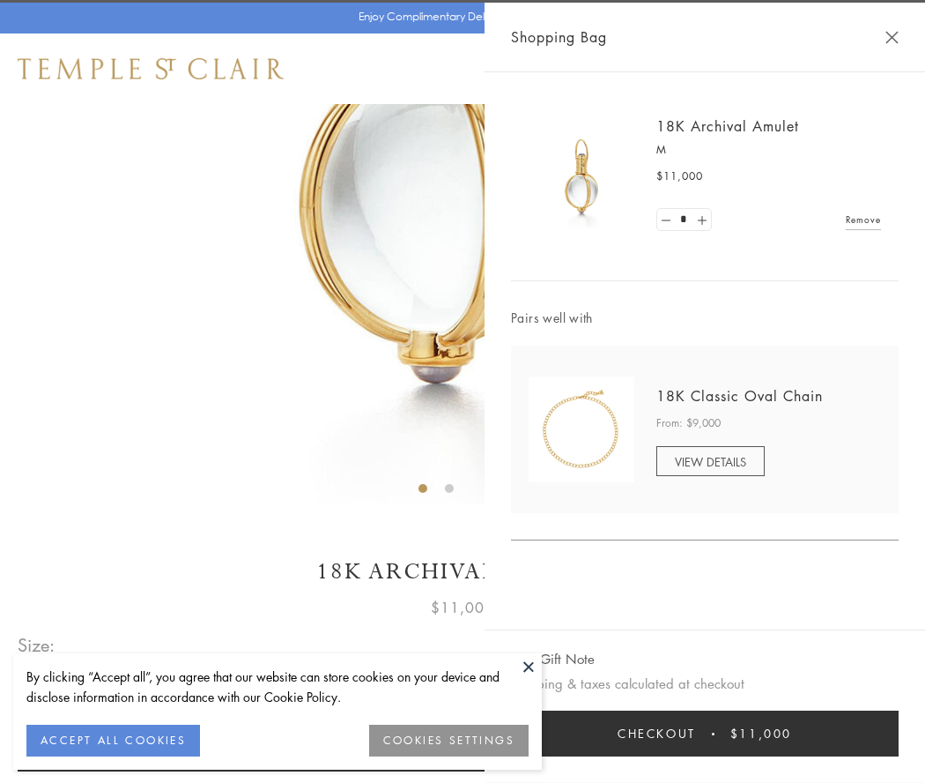  Describe the element at coordinates (864, 219) in the screenshot. I see `a: Remove` at that location.